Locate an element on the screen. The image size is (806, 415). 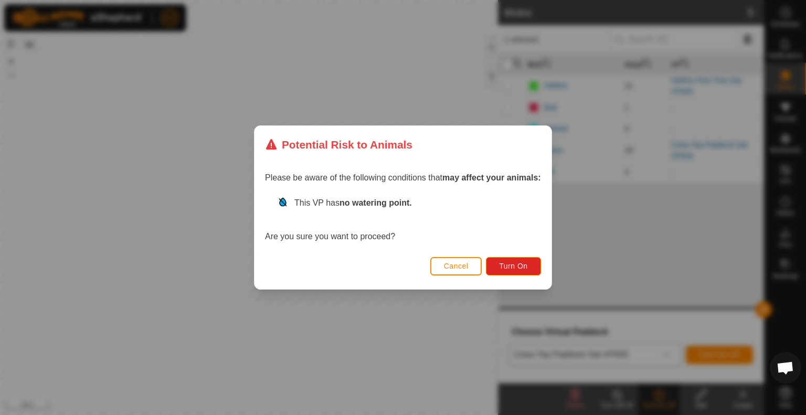
span: Cancel is located at coordinates (456, 266).